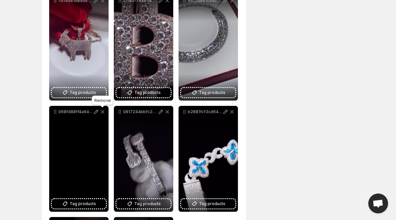  I want to click on p: 068fd88ff4a64e41ad41704320dc64e8, so click(76, 112).